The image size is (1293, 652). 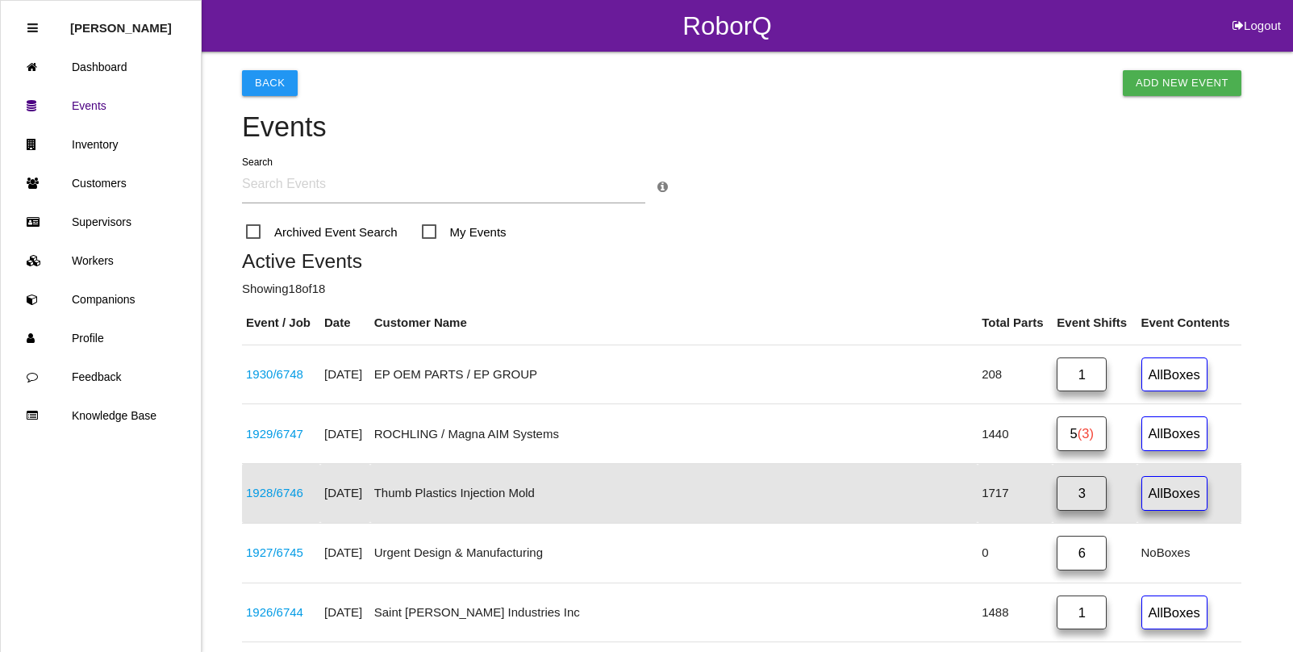 I want to click on a: 1928/6746, so click(x=274, y=492).